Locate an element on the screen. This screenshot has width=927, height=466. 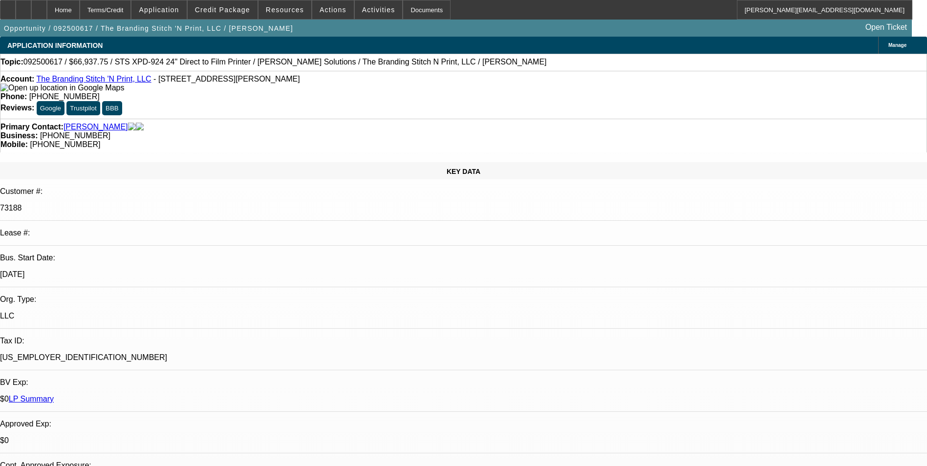
button: Trustpilot is located at coordinates (83, 108).